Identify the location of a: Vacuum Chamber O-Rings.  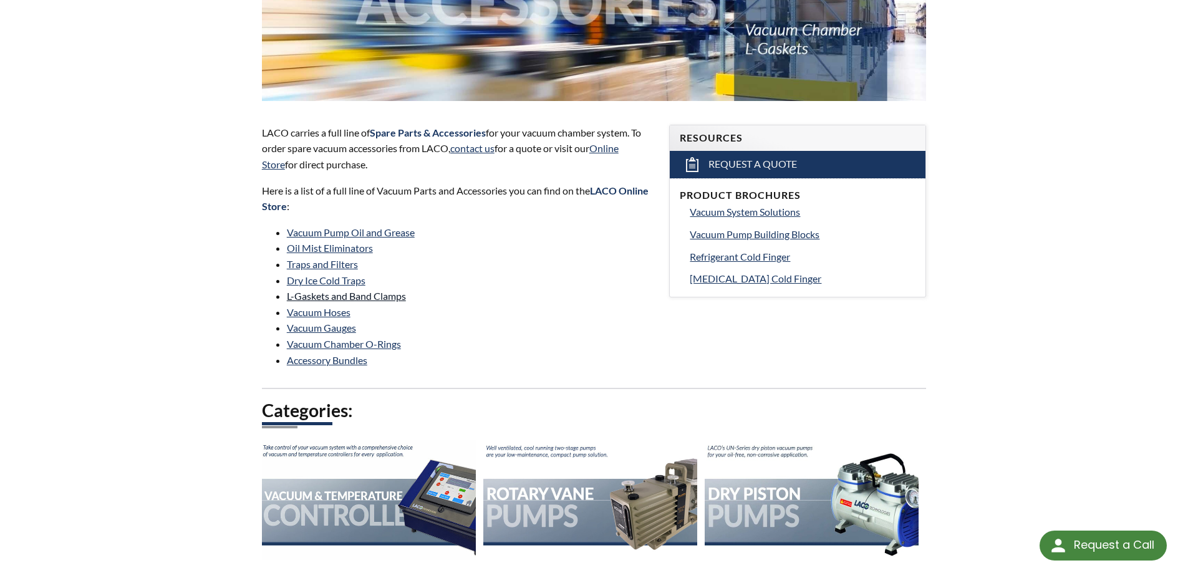
(344, 344).